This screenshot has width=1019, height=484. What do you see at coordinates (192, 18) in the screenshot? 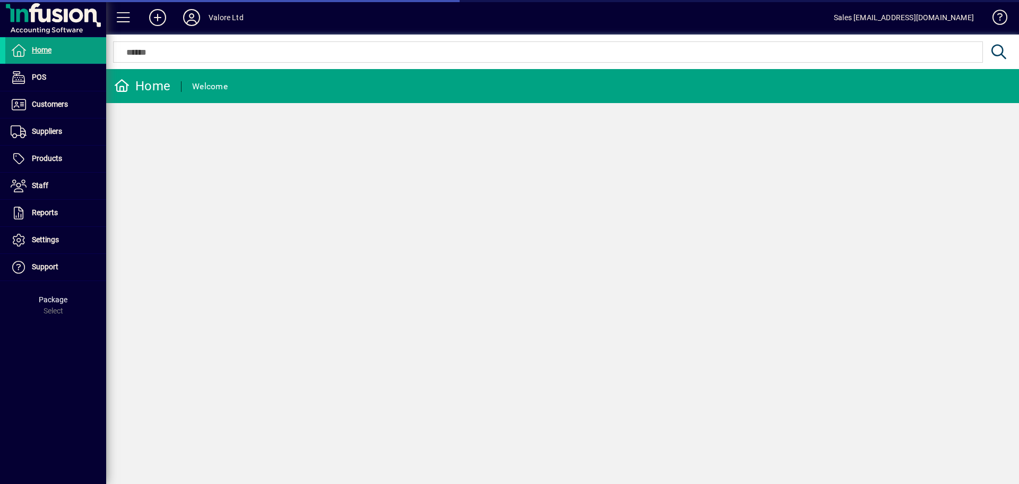
I see `button: Profile` at bounding box center [192, 18].